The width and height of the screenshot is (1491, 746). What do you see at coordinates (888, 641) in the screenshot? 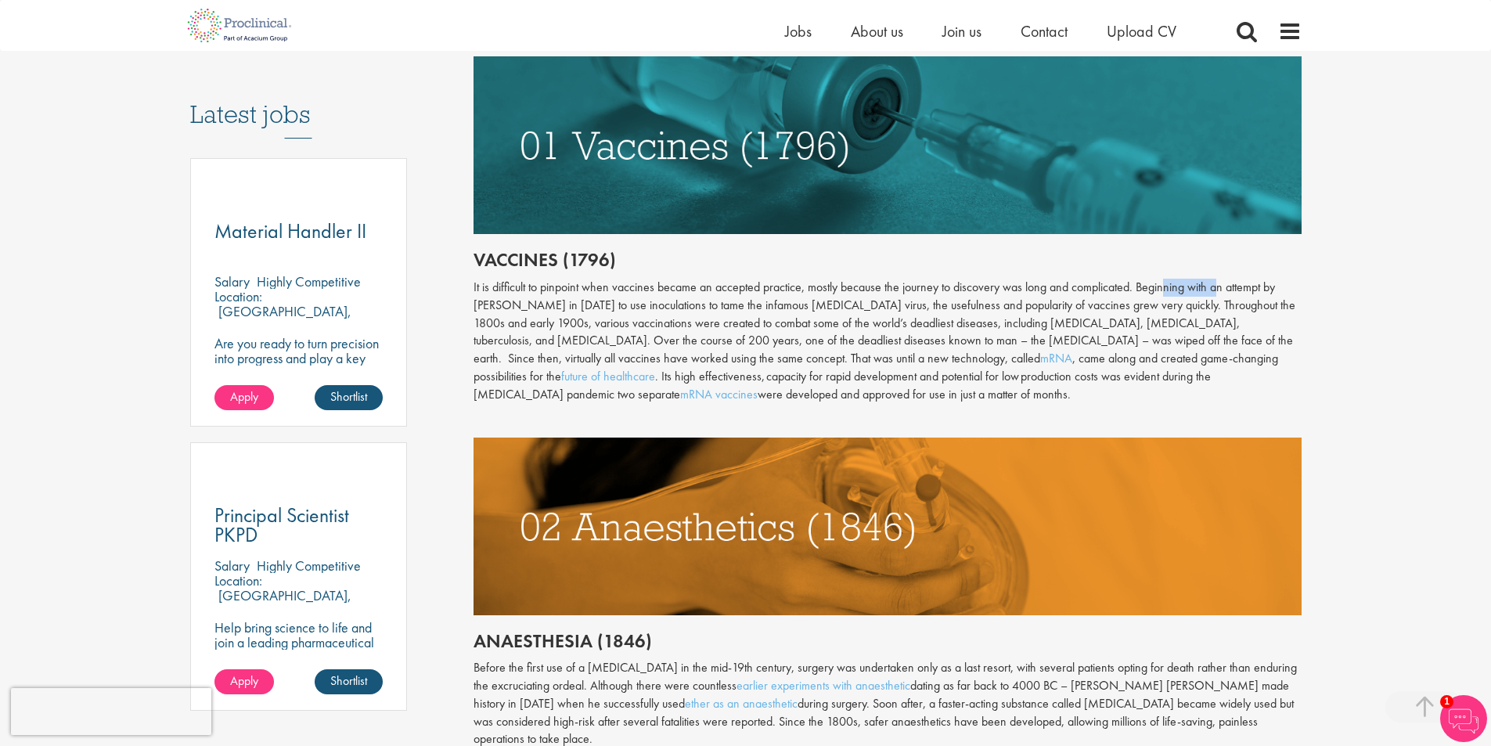
I see `h2: Anaesthesia (1846)` at bounding box center [888, 641].